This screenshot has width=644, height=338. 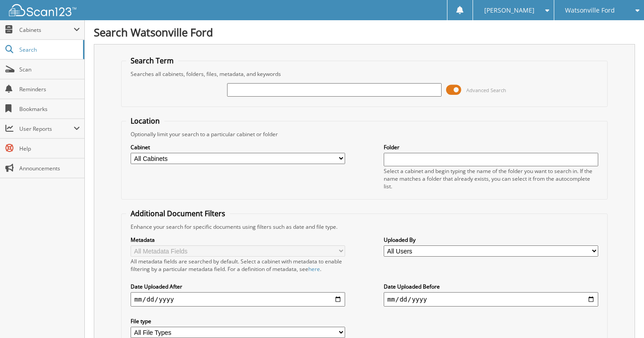 I want to click on input: end, so click(x=491, y=299).